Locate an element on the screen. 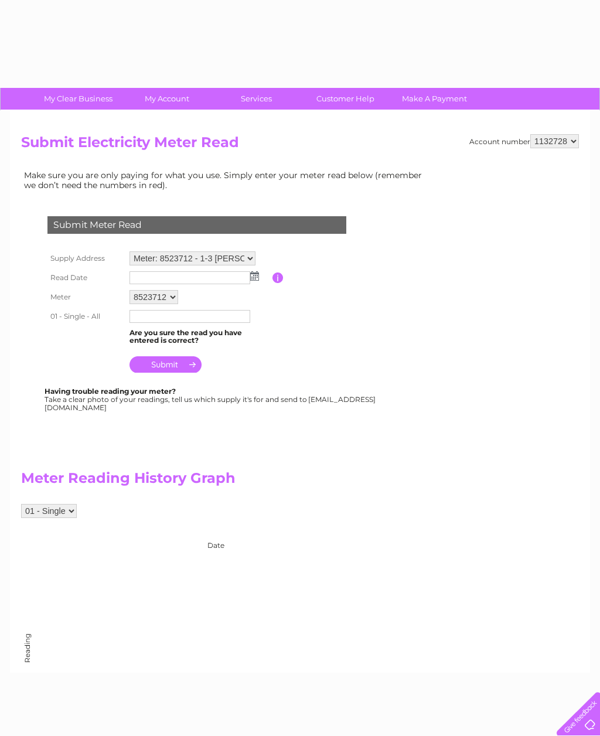 This screenshot has height=736, width=600. td: Make sure you are only paying for what you use. Simply enter your meter read below (remember we d... is located at coordinates (226, 180).